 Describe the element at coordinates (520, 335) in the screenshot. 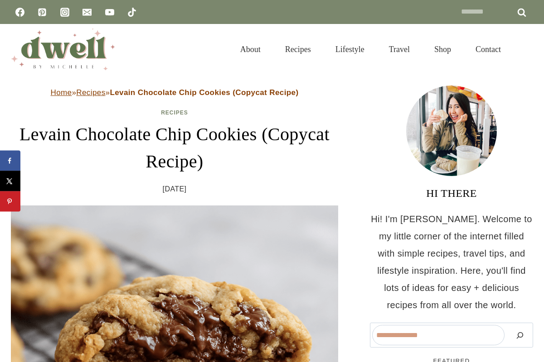

I see `button: Search` at that location.